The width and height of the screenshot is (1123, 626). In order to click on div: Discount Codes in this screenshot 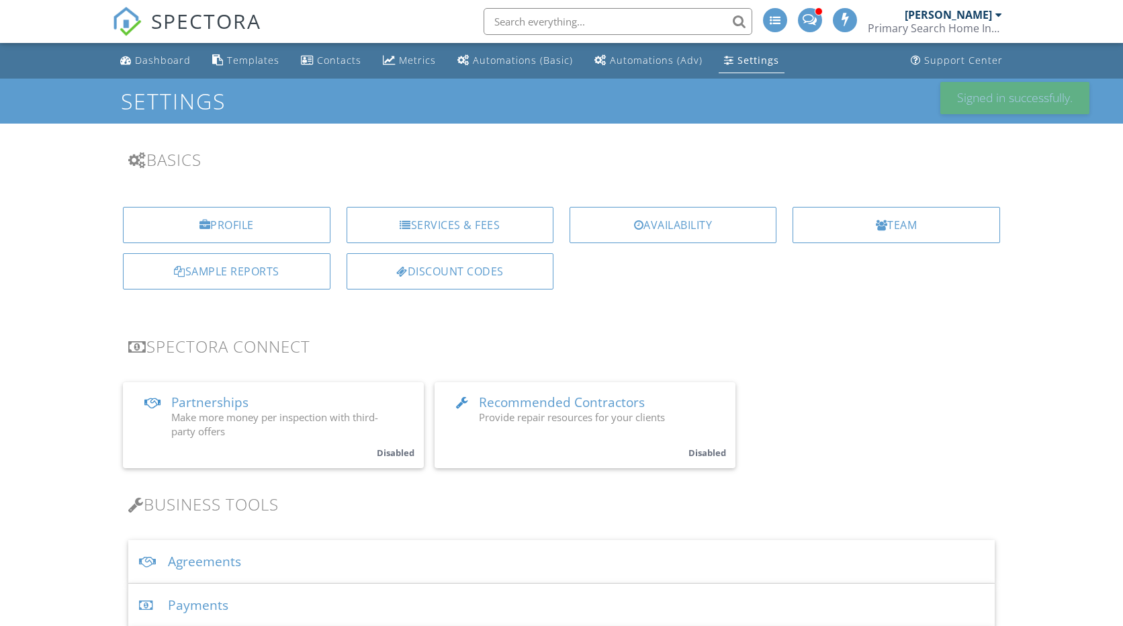, I will do `click(450, 271)`.